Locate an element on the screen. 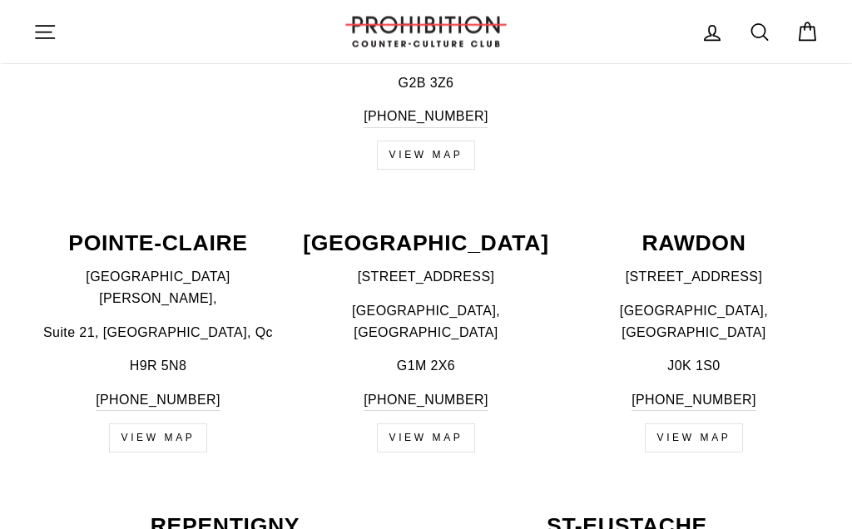 The width and height of the screenshot is (852, 529). p: G2B 3Z6 is located at coordinates (426, 84).